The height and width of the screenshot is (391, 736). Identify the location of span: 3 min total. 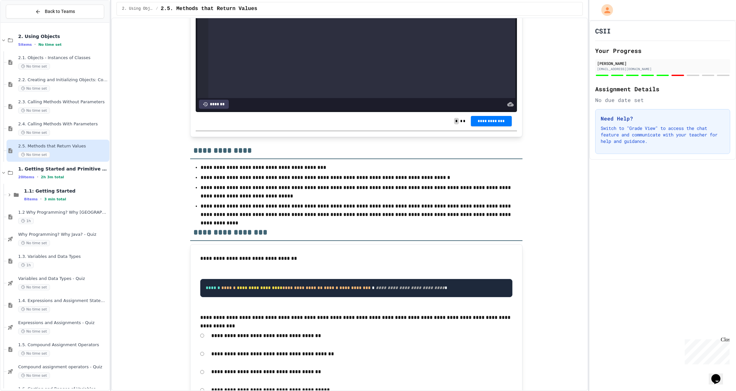
(55, 199).